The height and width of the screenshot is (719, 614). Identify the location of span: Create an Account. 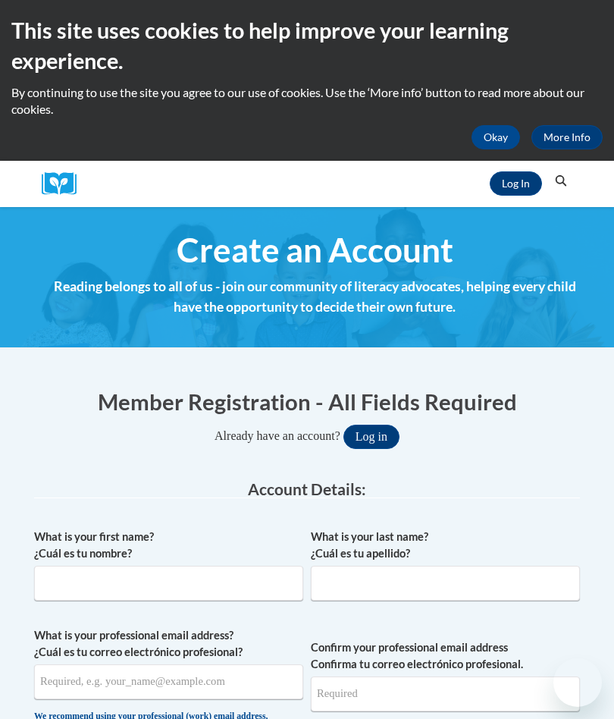
(315, 250).